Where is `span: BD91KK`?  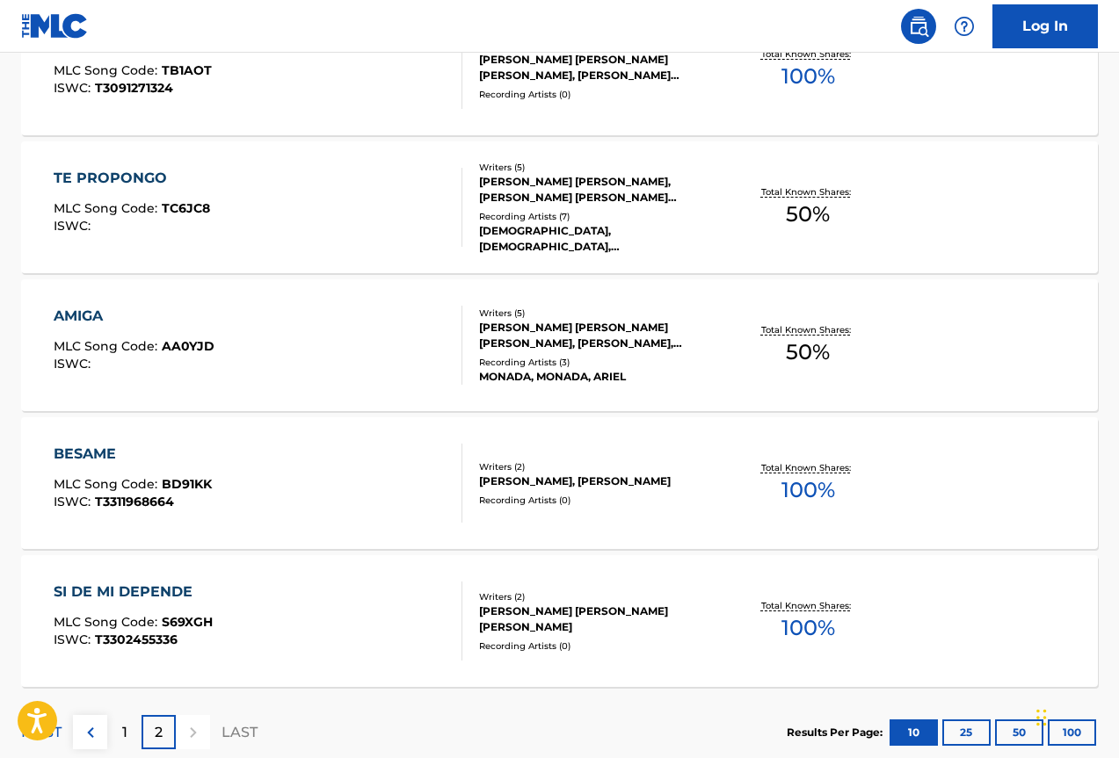 span: BD91KK is located at coordinates (186, 484).